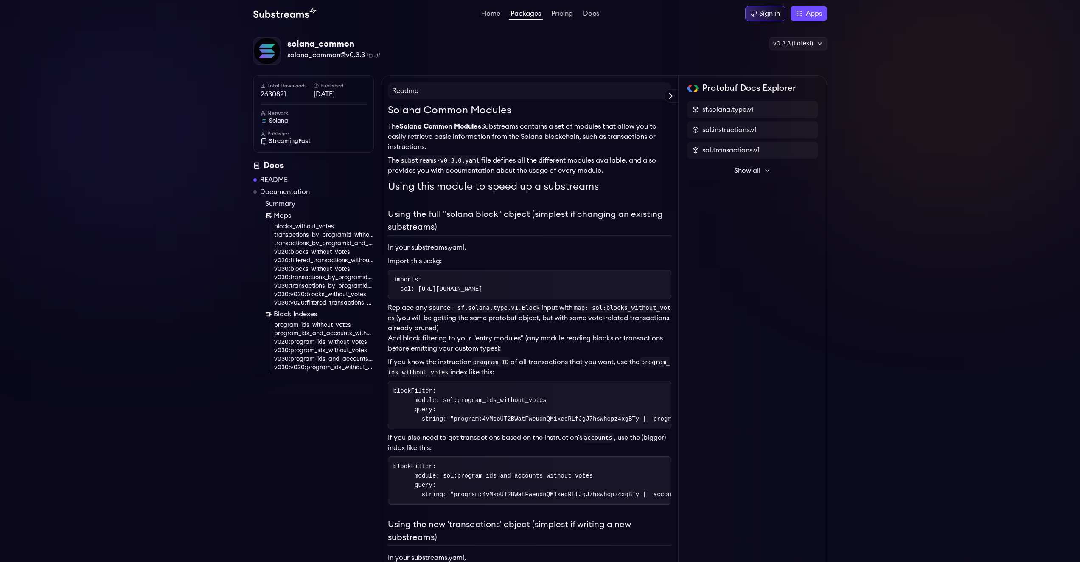  I want to click on a: Maps, so click(320, 216).